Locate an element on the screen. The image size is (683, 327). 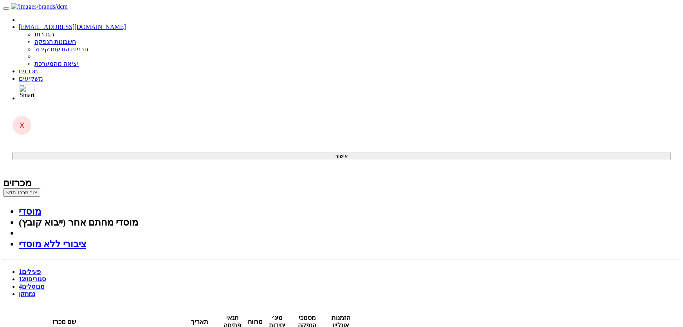
a: נמחקו is located at coordinates (27, 294).